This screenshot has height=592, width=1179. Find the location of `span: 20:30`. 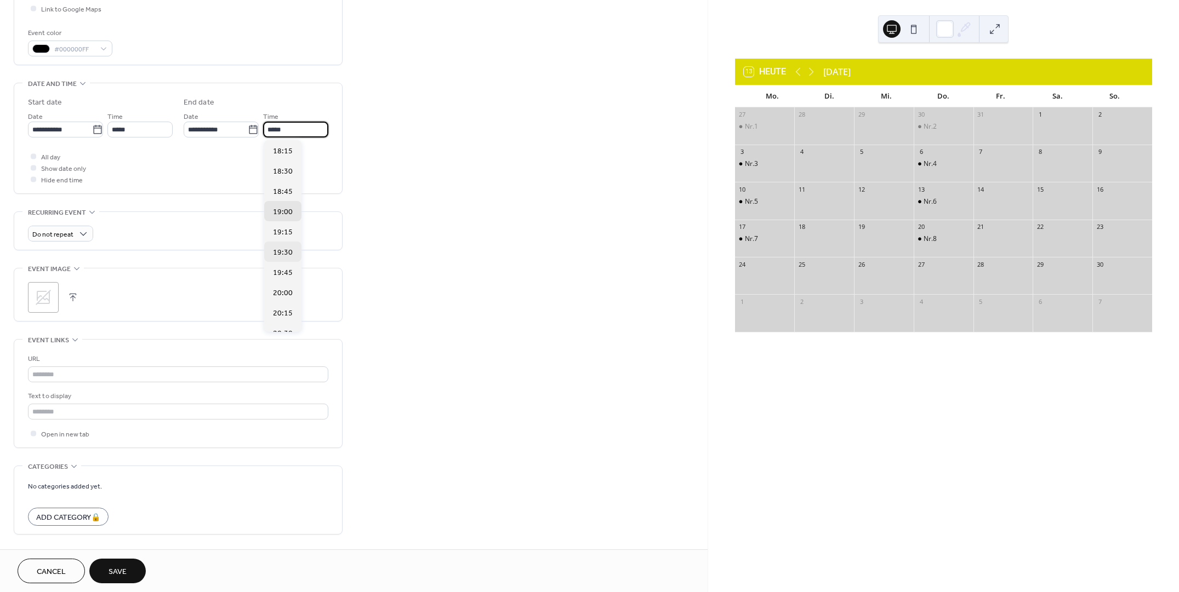

span: 20:30 is located at coordinates (283, 333).